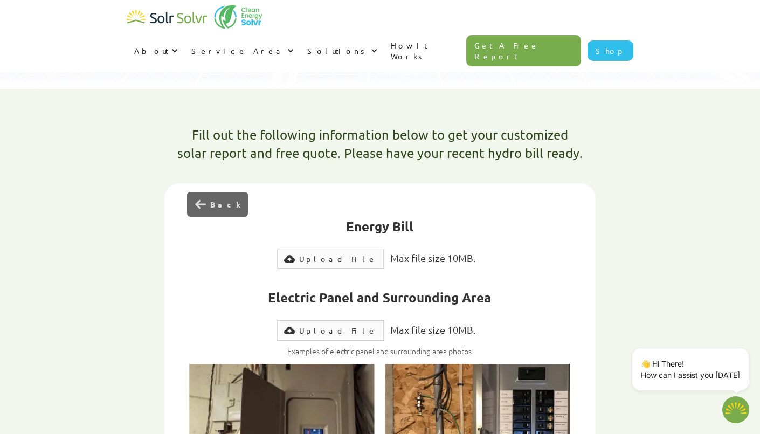  I want to click on h2: Energy Bill, so click(380, 227).